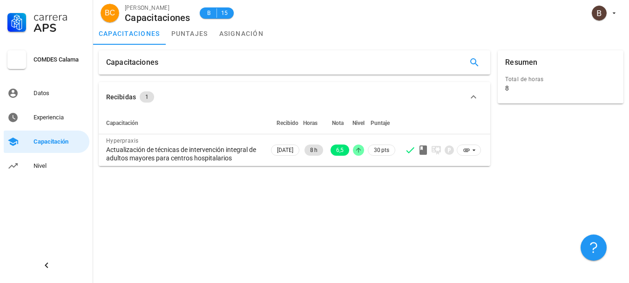 Image resolution: width=629 pixels, height=283 pixels. I want to click on span: Horas, so click(310, 123).